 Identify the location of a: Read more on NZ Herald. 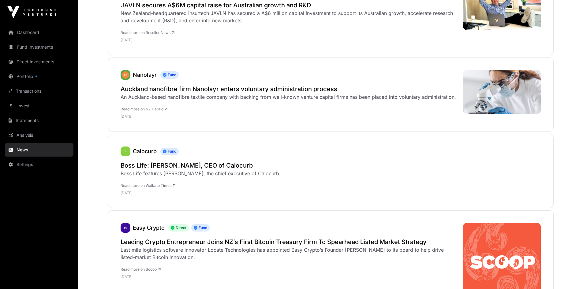
(144, 109).